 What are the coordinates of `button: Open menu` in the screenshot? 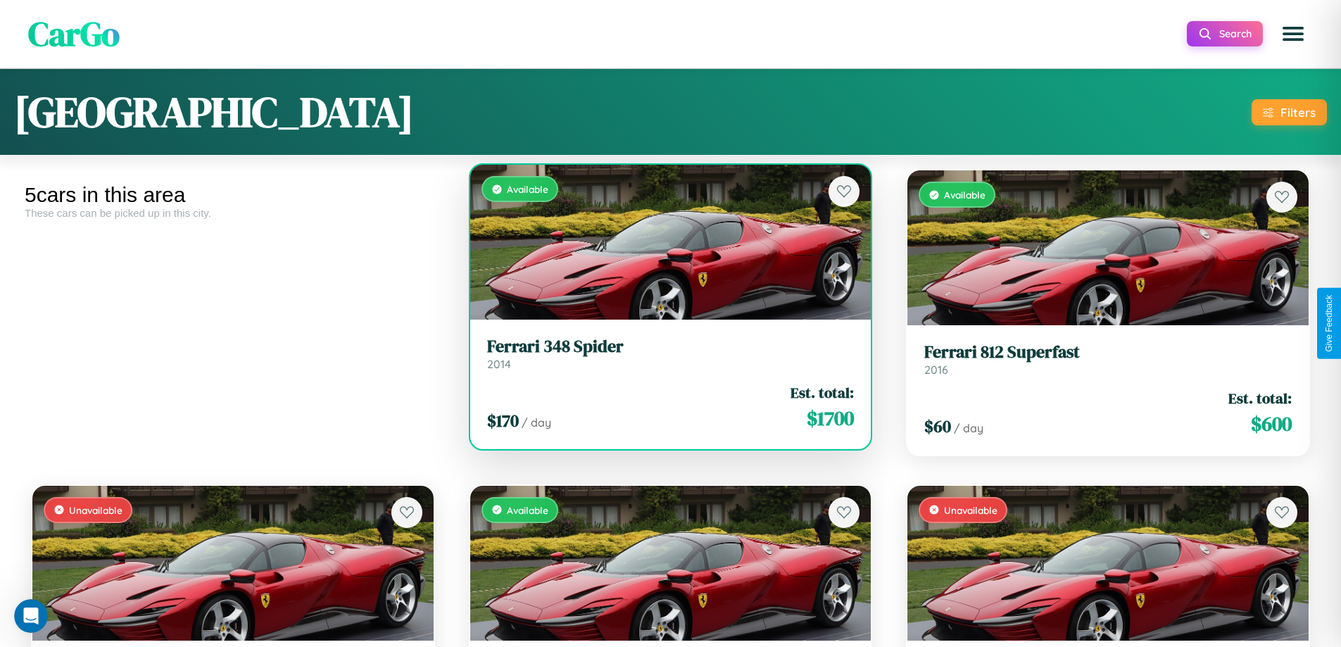 It's located at (1293, 34).